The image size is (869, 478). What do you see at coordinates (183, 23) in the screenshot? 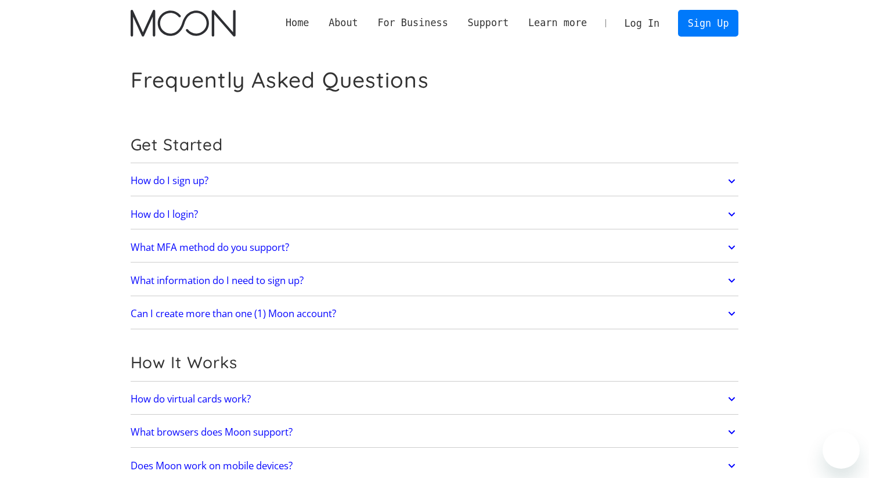
I see `img: Moon Logo` at bounding box center [183, 23].